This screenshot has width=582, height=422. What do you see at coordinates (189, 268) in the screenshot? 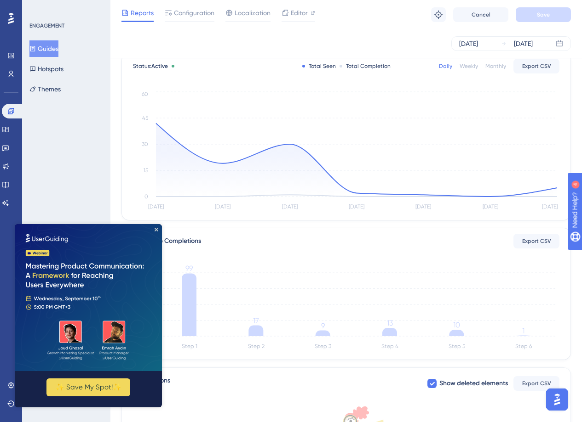
I see `tspan: 99` at bounding box center [189, 268].